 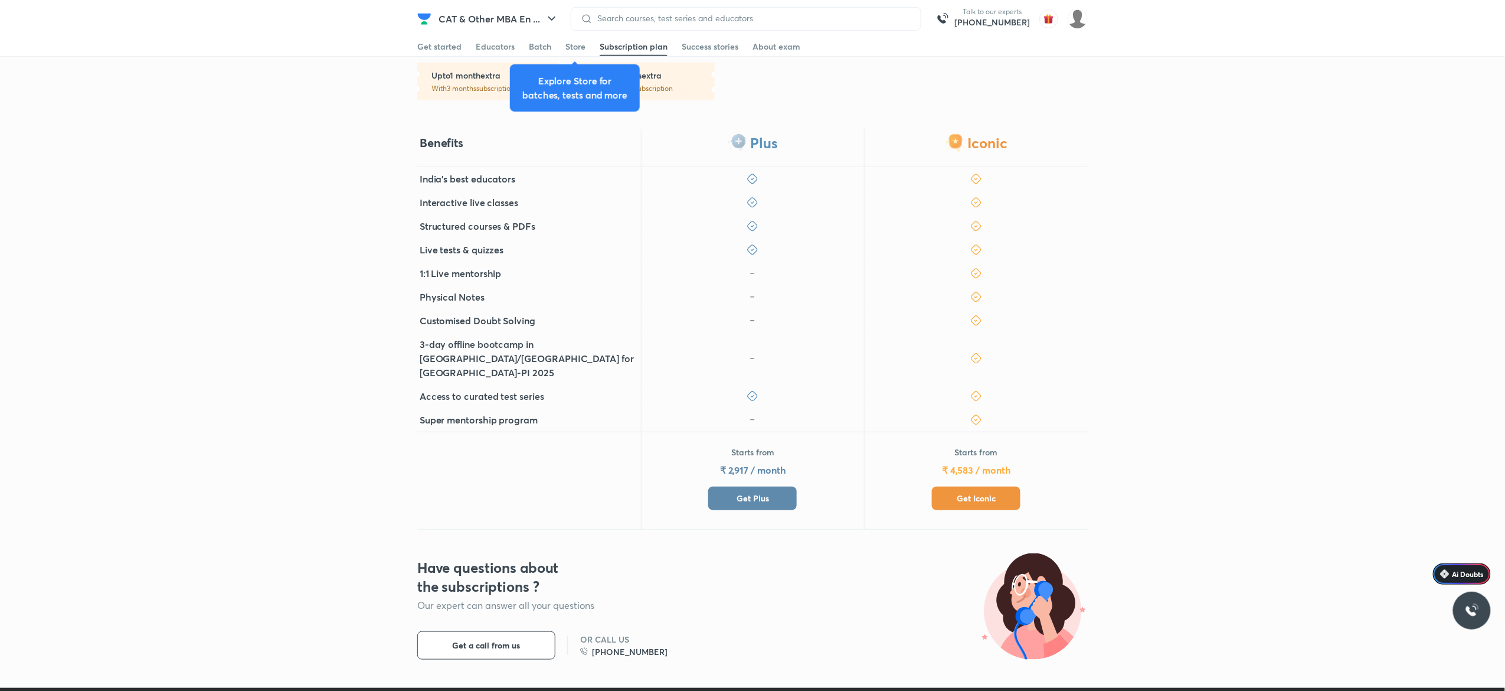 What do you see at coordinates (1468, 574) in the screenshot?
I see `span: Ai Doubts` at bounding box center [1468, 574].